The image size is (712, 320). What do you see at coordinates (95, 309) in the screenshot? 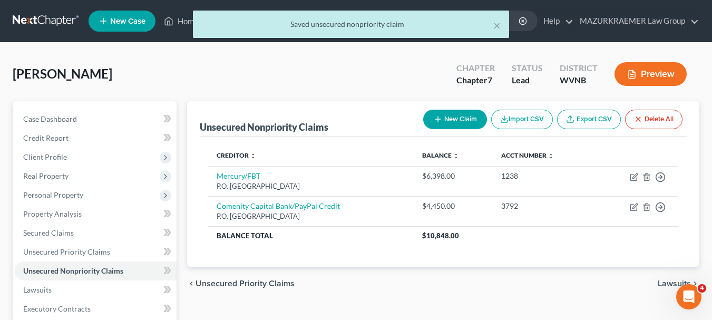
I see `a: Executory Contracts` at bounding box center [95, 309].